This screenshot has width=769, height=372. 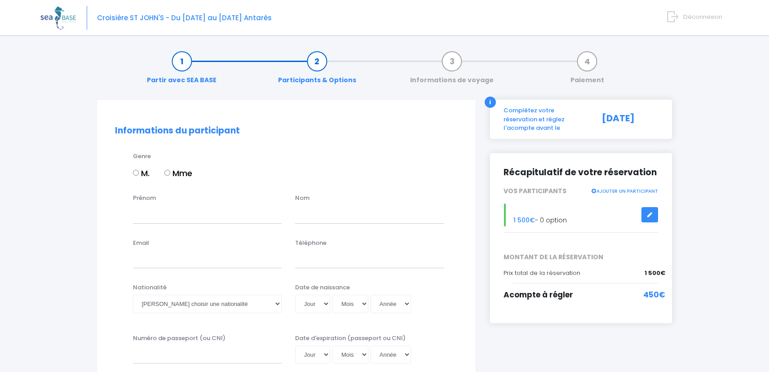 I want to click on label: Mme, so click(x=178, y=173).